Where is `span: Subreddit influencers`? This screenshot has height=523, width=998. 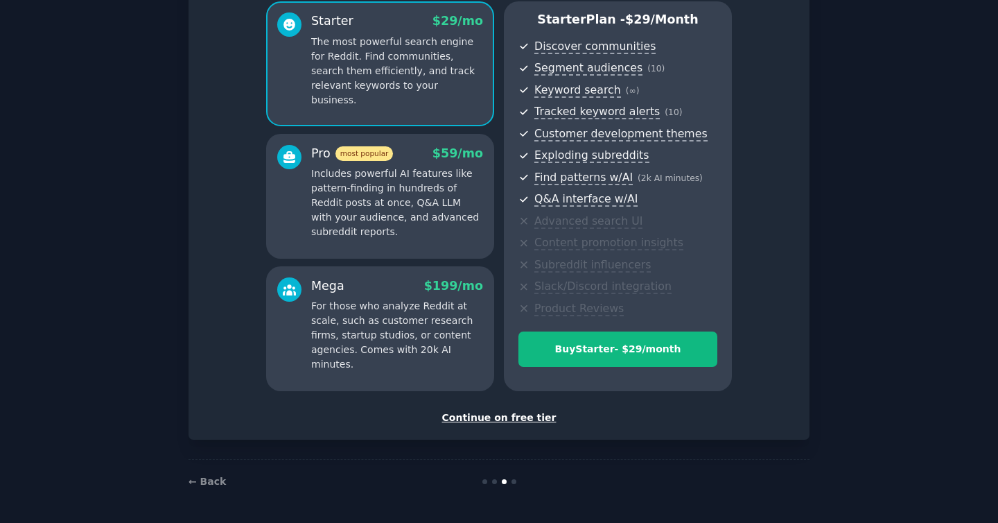 span: Subreddit influencers is located at coordinates (592, 265).